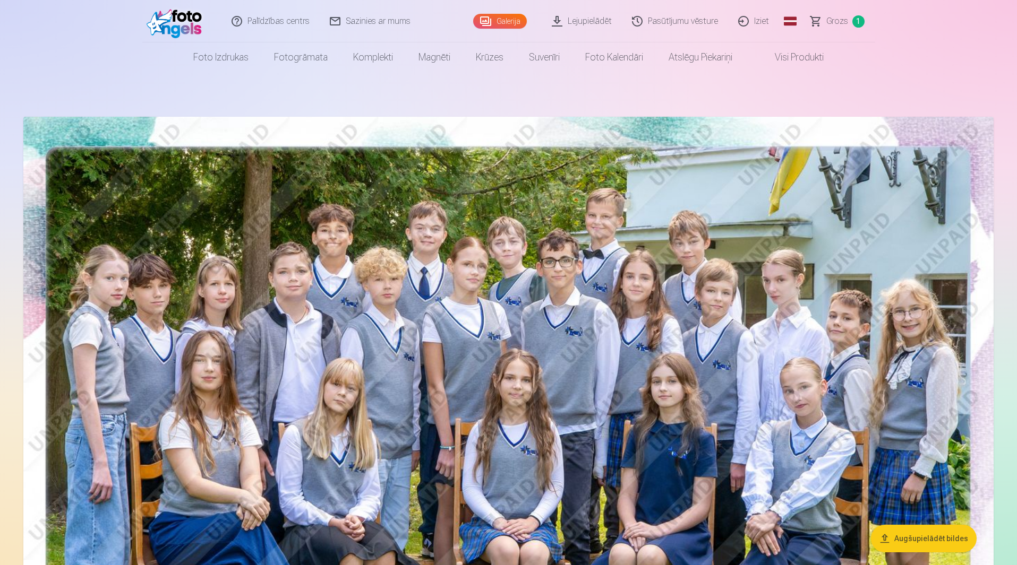  Describe the element at coordinates (489, 57) in the screenshot. I see `a: Krūzes` at that location.